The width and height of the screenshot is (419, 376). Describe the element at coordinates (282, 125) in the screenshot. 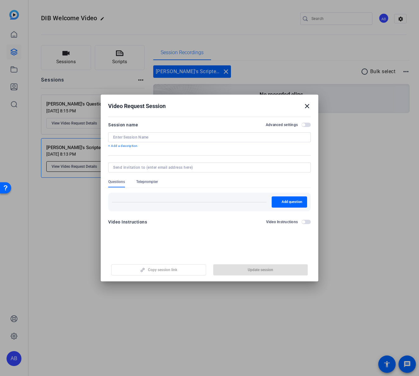

I see `h2: Advanced settings` at that location.